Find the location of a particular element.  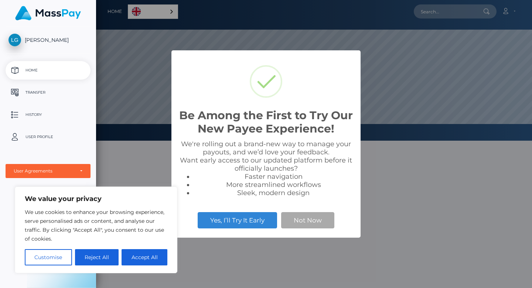

li: More streamlined workflows is located at coordinates (273, 184).